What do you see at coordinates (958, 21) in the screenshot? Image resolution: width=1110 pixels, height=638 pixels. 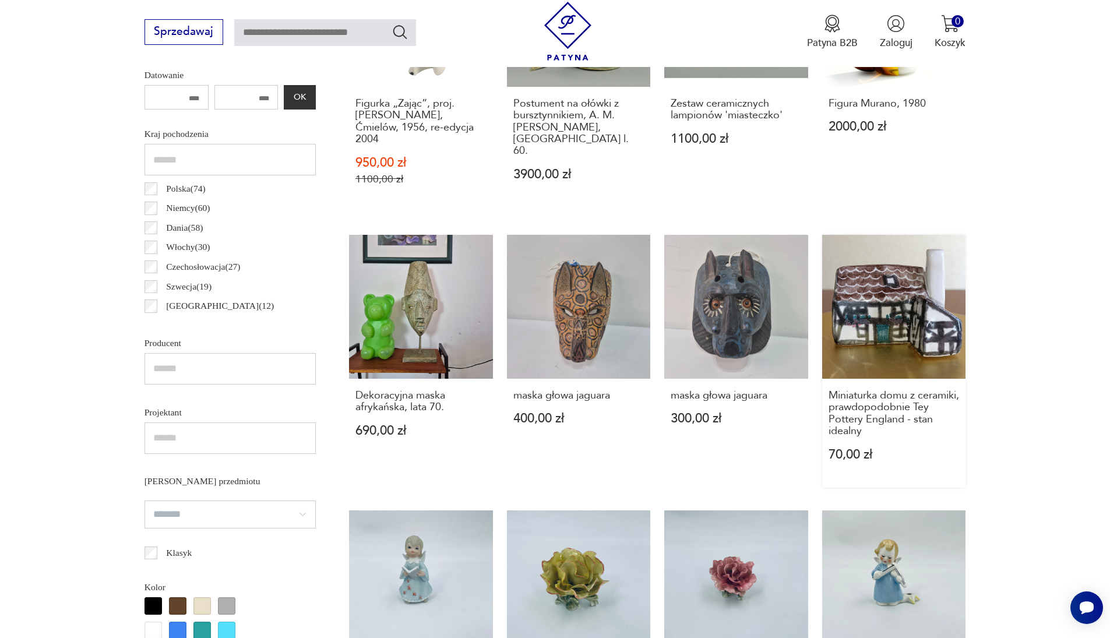 I see `div: 0` at bounding box center [958, 21].